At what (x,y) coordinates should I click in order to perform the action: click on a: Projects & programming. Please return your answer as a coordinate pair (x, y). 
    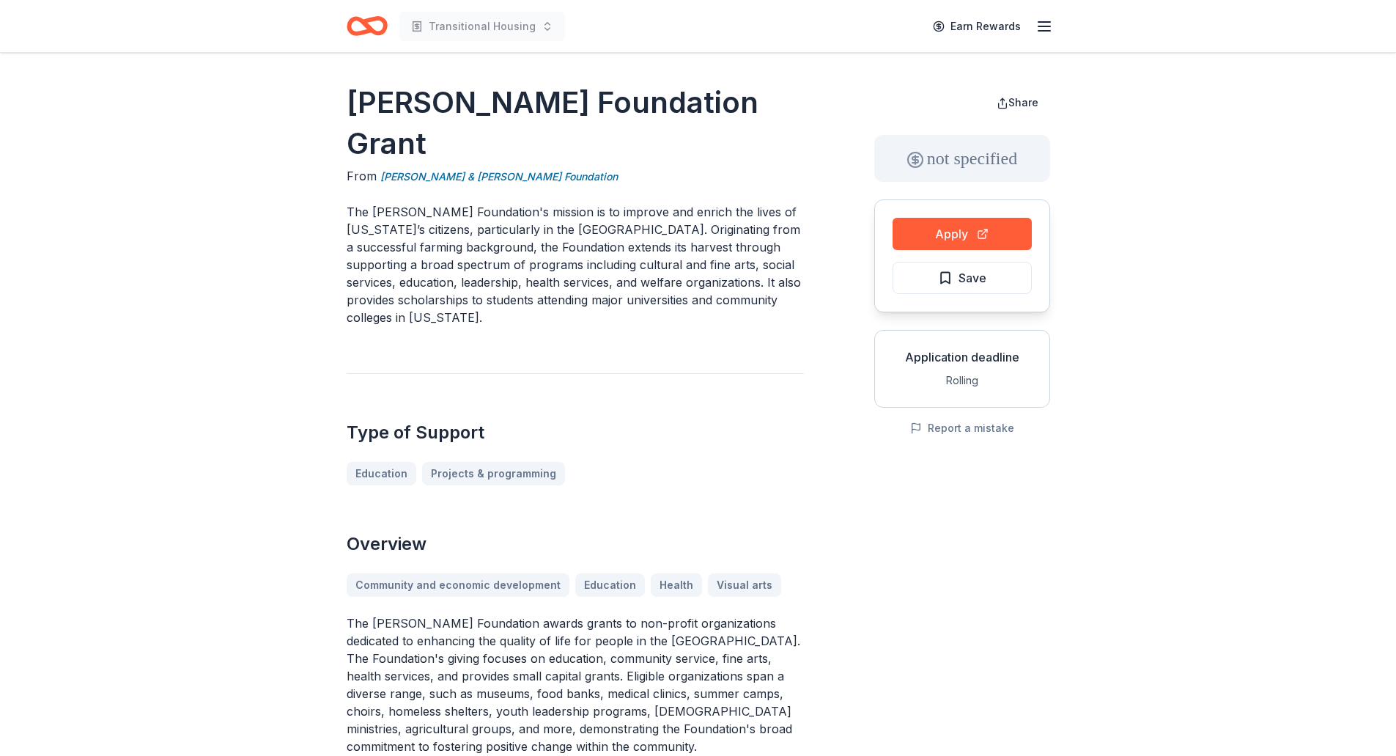
    Looking at the image, I should click on (493, 473).